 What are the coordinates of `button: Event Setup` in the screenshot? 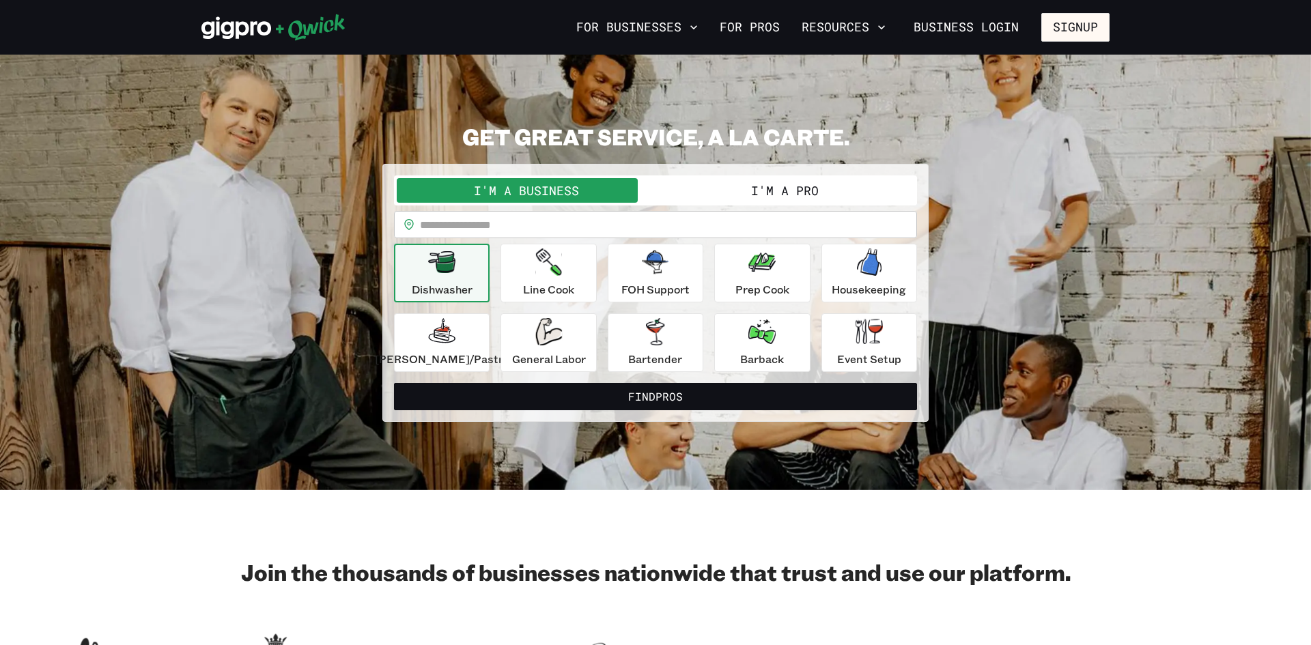 It's located at (869, 343).